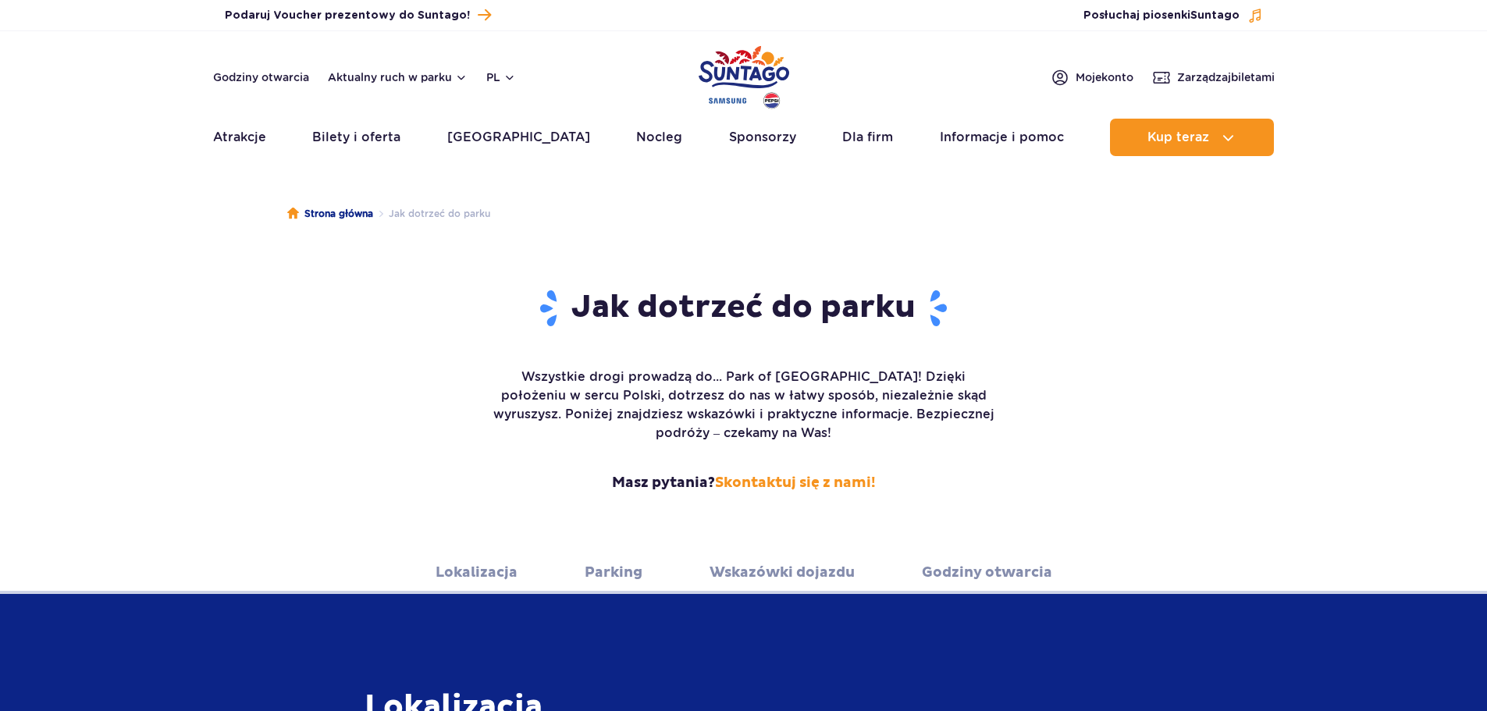 The width and height of the screenshot is (1487, 711). Describe the element at coordinates (1161, 16) in the screenshot. I see `span: Posłuchaj piosenki` at that location.